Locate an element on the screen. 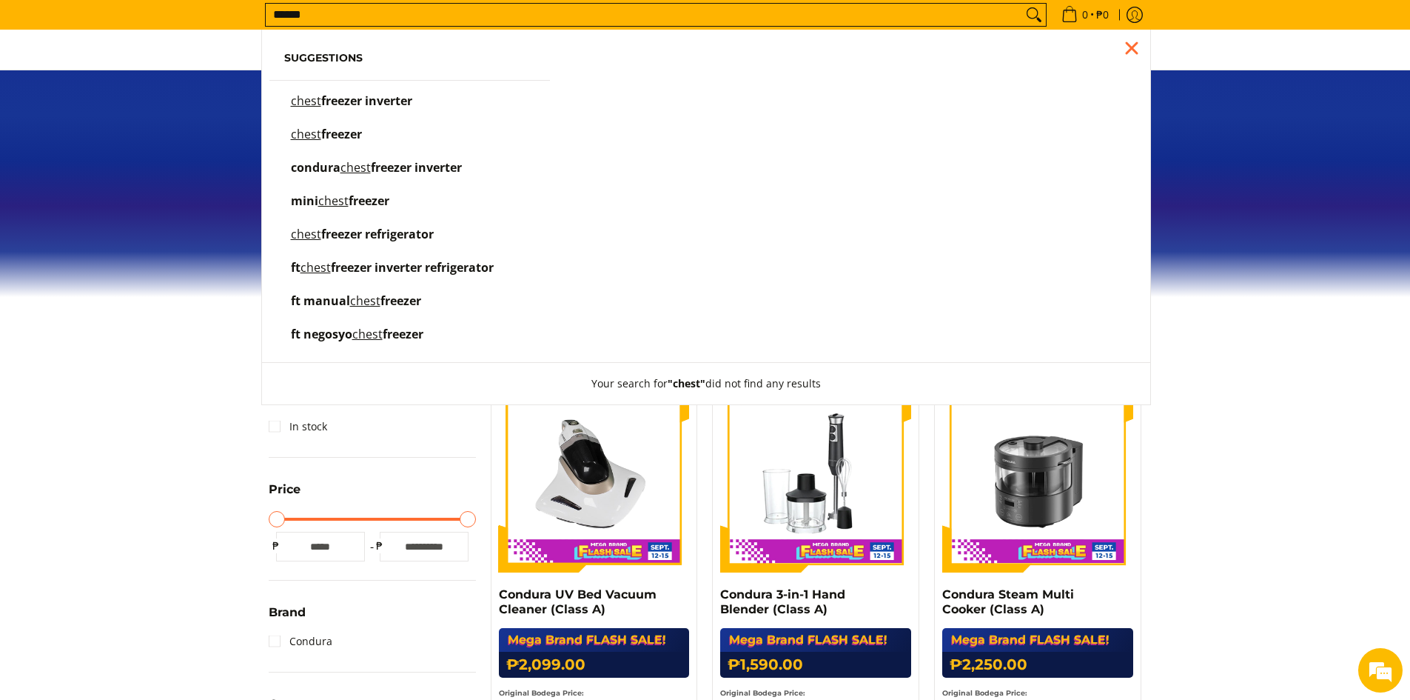 The image size is (1410, 700). a: ft chest freezer inverter refrigerator is located at coordinates (410, 275).